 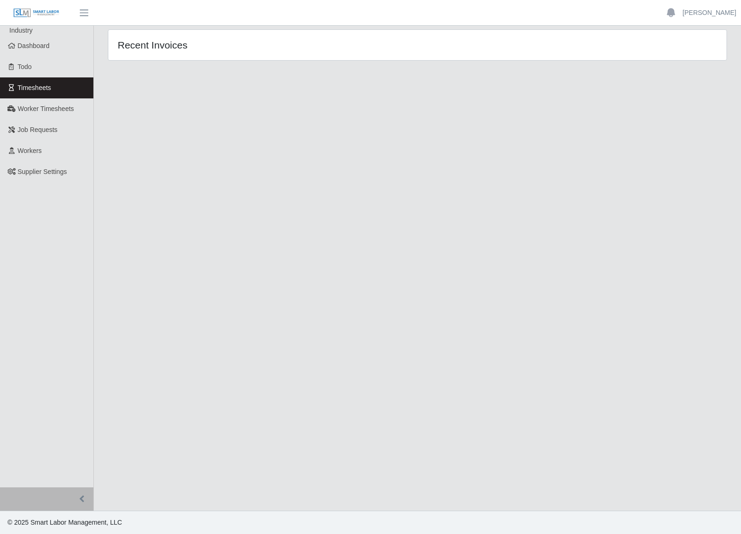 I want to click on span: Job Requests, so click(x=38, y=130).